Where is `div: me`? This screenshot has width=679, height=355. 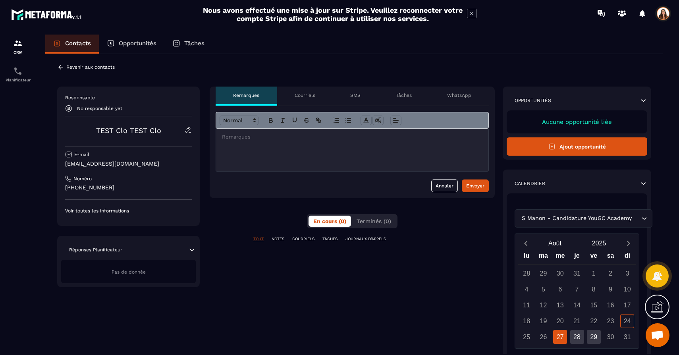 div: me is located at coordinates (560, 257).